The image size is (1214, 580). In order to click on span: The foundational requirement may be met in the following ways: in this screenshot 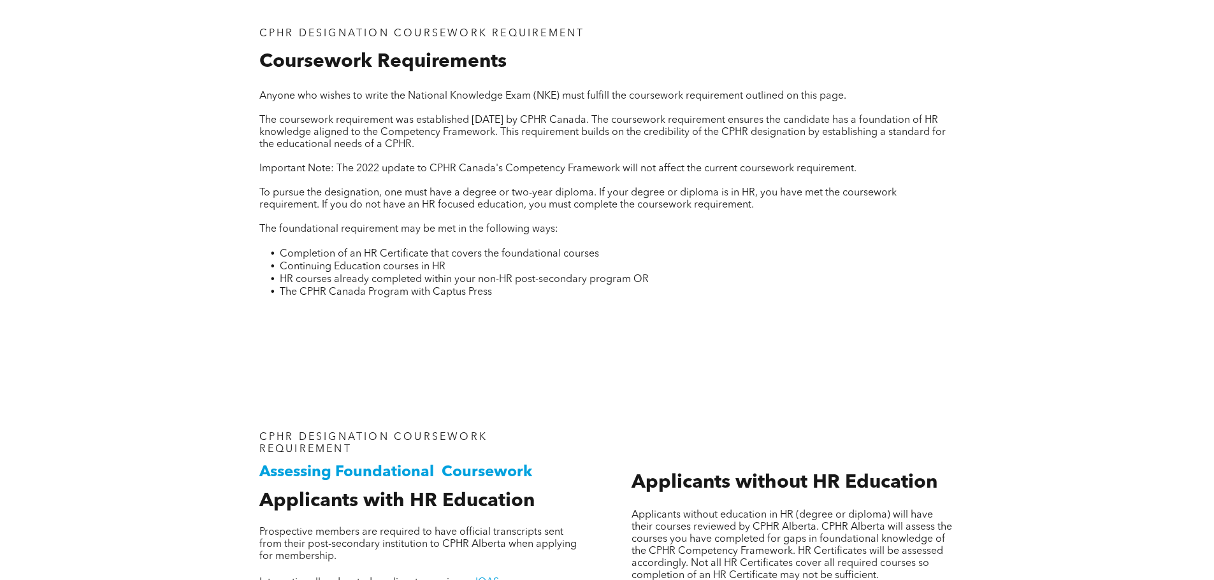, I will do `click(408, 229)`.